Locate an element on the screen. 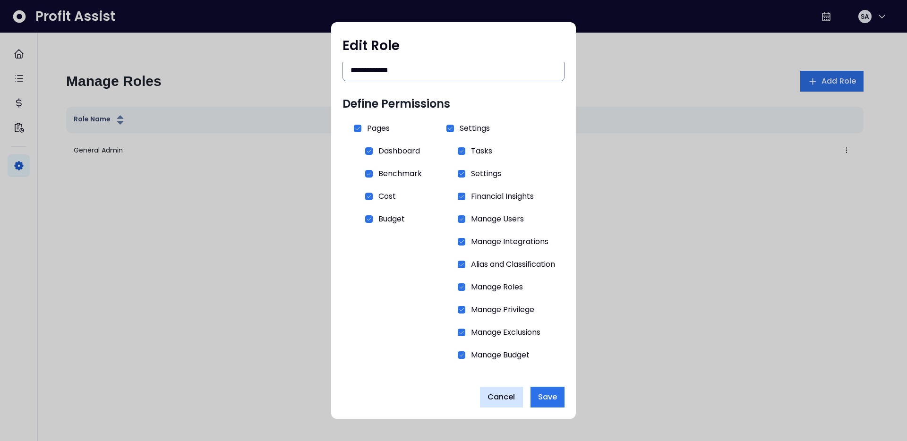 The image size is (907, 441). span: Benchmark is located at coordinates (400, 174).